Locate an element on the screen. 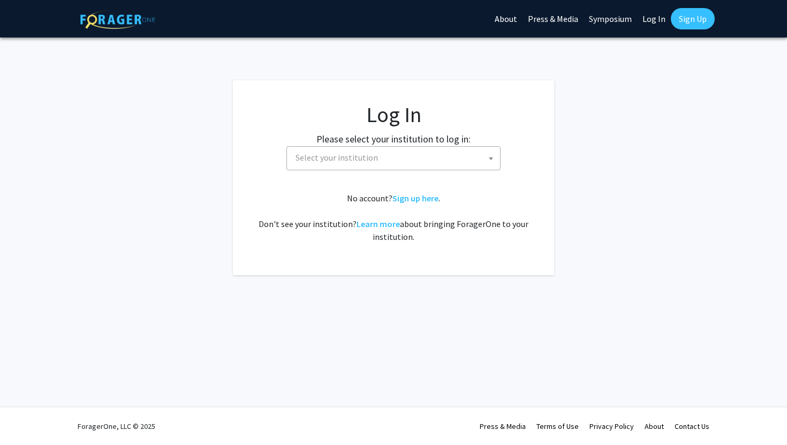 The width and height of the screenshot is (787, 445). label: Please select your institution to log in: is located at coordinates (394, 139).